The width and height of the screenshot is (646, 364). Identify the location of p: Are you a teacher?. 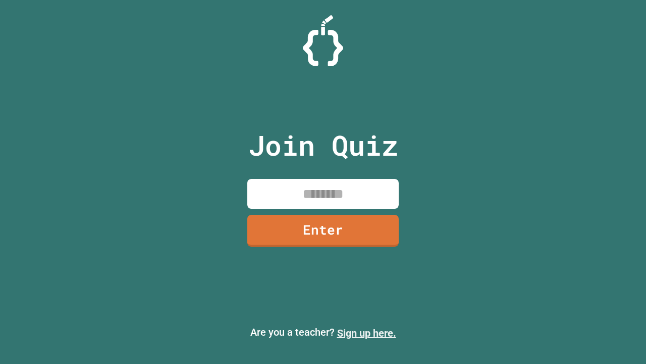
(323, 332).